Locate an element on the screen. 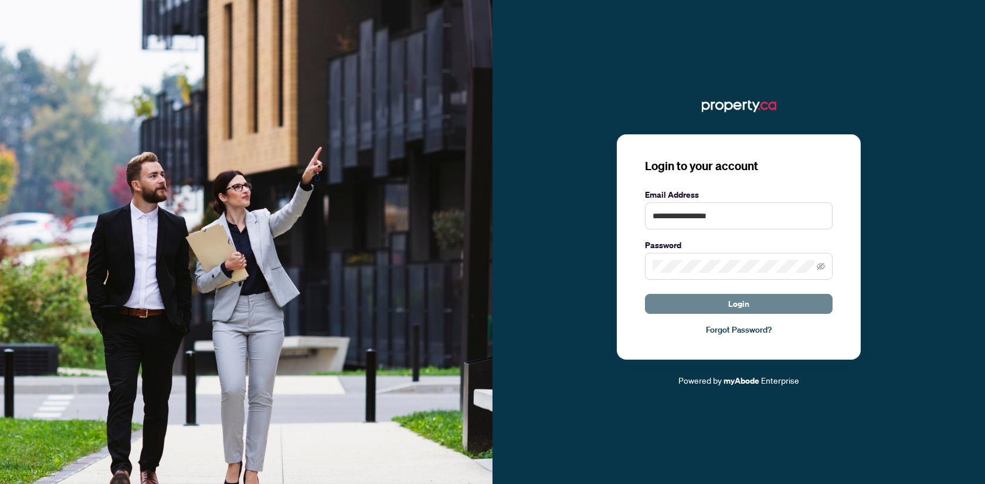  span: Login is located at coordinates (739, 304).